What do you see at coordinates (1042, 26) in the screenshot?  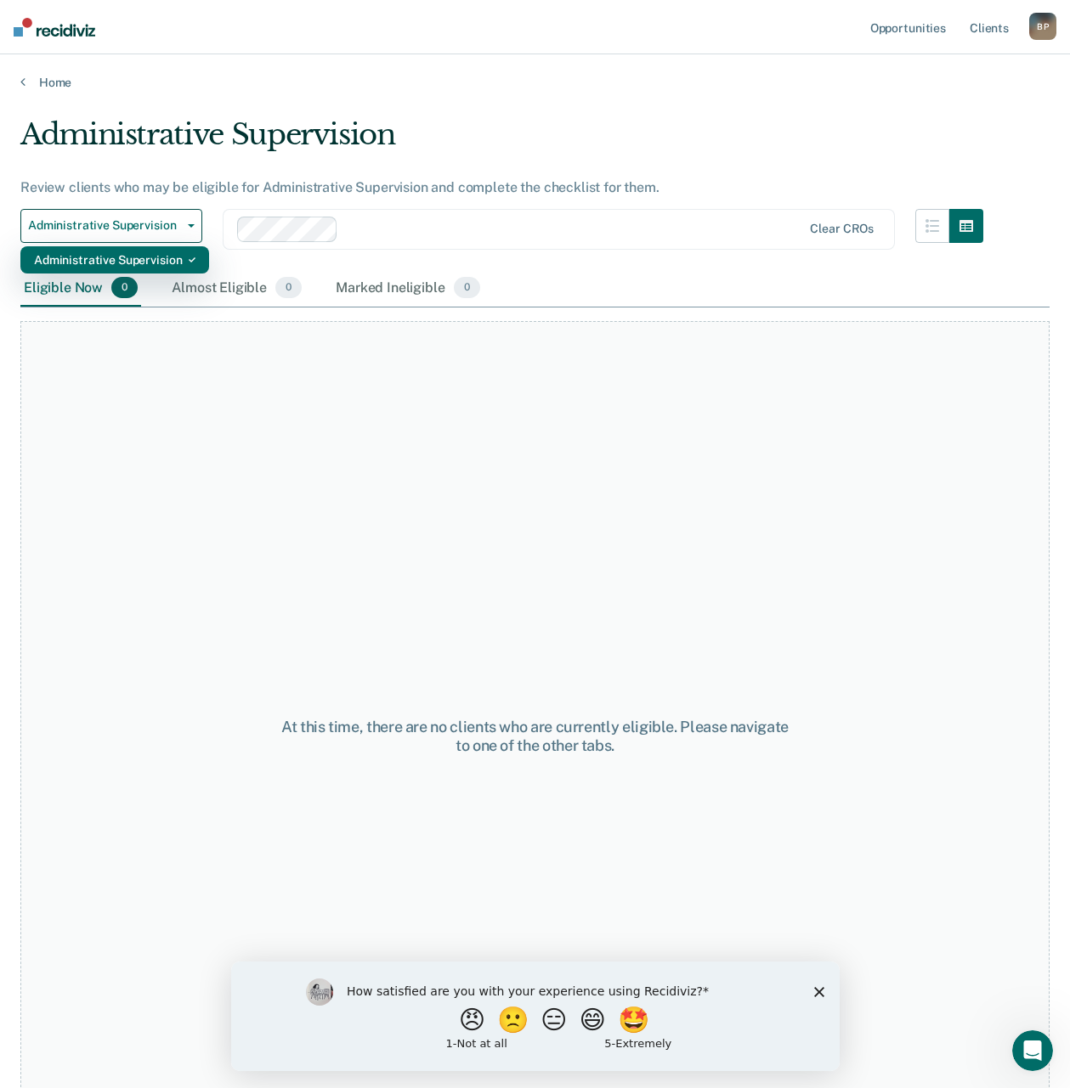 I see `button: BP` at bounding box center [1042, 26].